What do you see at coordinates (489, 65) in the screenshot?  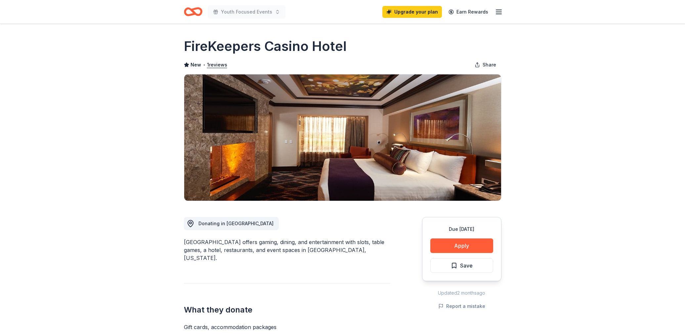 I see `span: Share` at bounding box center [489, 65].